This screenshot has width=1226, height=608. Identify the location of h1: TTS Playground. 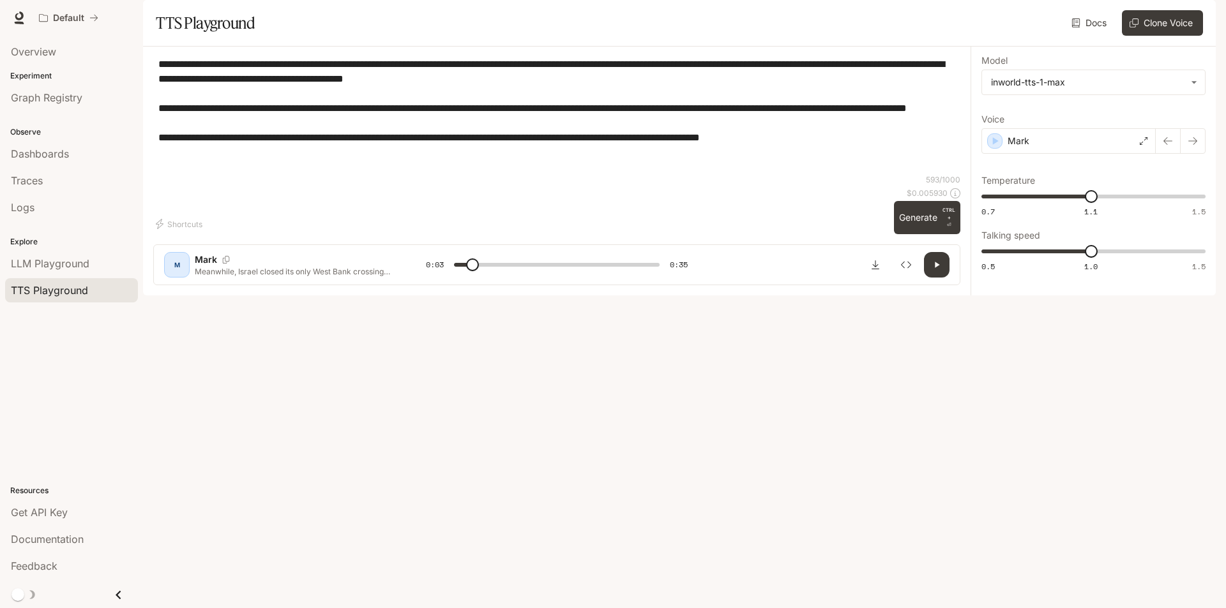
(205, 23).